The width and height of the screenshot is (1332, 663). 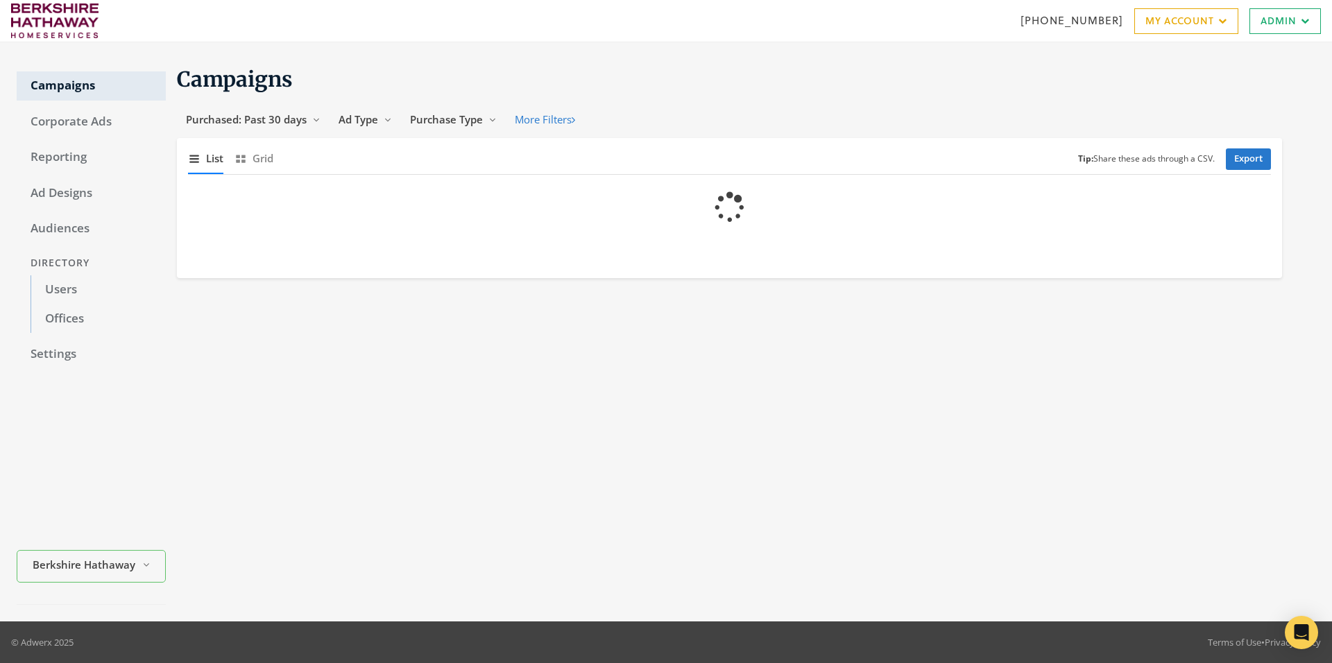 What do you see at coordinates (85, 565) in the screenshot?
I see `span: Berkshire Hathaway HomeServices` at bounding box center [85, 565].